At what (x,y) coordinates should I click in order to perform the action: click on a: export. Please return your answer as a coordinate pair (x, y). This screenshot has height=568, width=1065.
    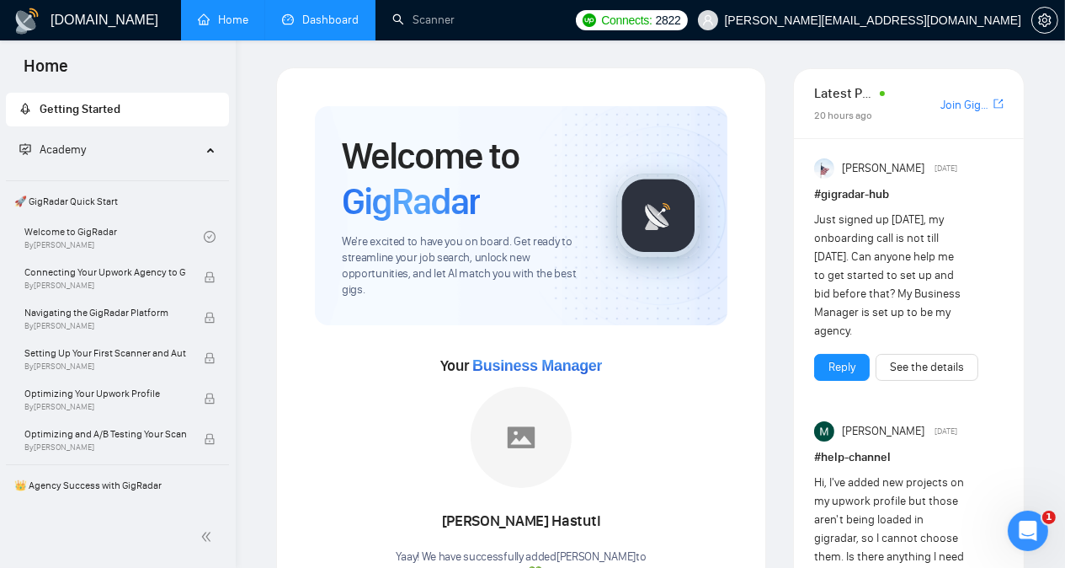
    Looking at the image, I should click on (999, 104).